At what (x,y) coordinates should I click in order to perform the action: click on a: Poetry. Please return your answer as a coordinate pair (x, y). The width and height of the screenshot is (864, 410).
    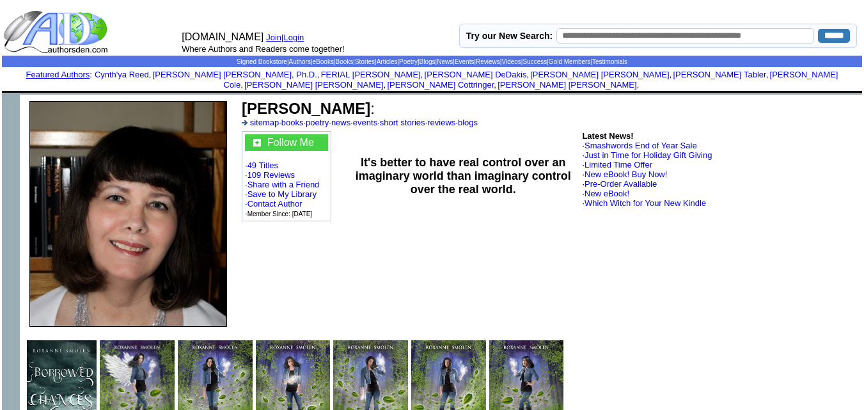
    Looking at the image, I should click on (408, 61).